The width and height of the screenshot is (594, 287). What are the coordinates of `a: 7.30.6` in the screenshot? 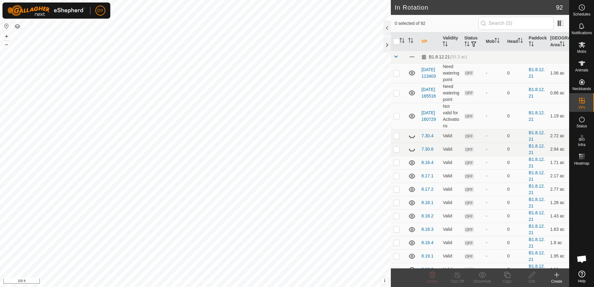 It's located at (427, 149).